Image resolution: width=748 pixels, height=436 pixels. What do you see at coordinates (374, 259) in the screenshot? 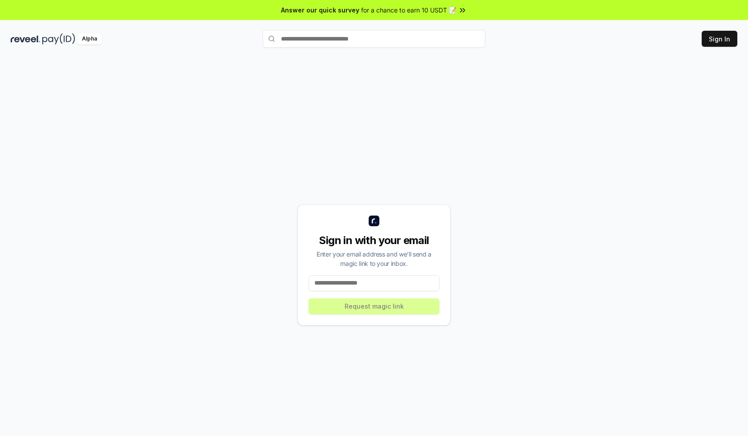
I see `div: Enter your email address and we’ll send a magic link to your inbox.` at bounding box center [374, 259].